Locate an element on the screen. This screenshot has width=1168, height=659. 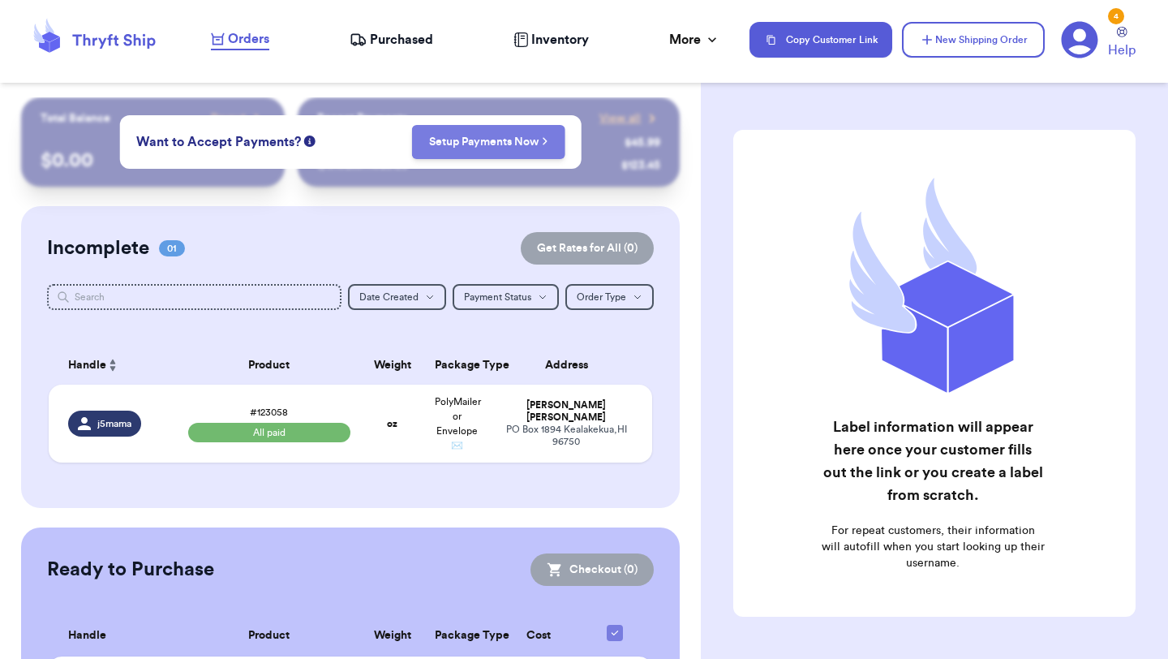
div: More is located at coordinates (695, 40).